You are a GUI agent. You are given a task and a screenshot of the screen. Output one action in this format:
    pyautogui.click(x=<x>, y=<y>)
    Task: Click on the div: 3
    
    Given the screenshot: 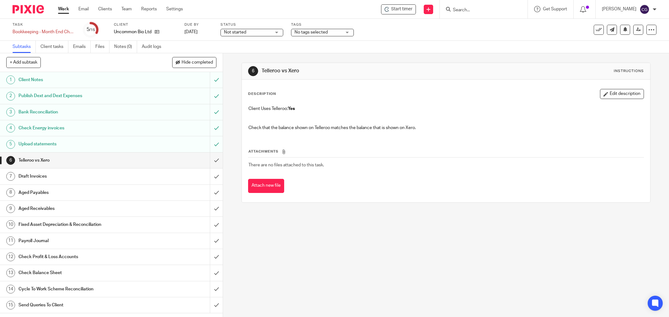 What is the action you would take?
    pyautogui.click(x=11, y=112)
    